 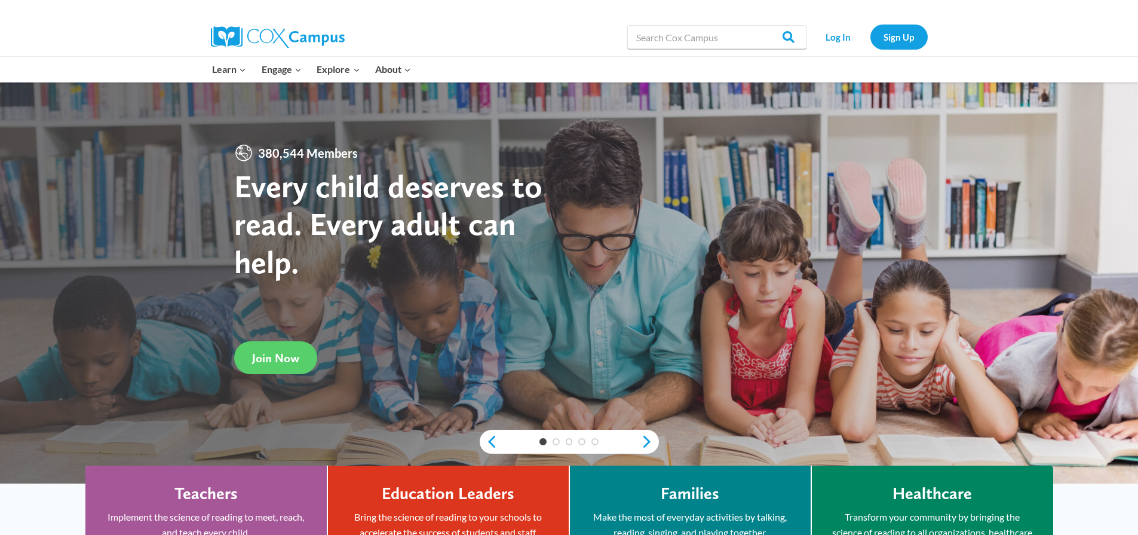 I want to click on a: 3, so click(x=569, y=442).